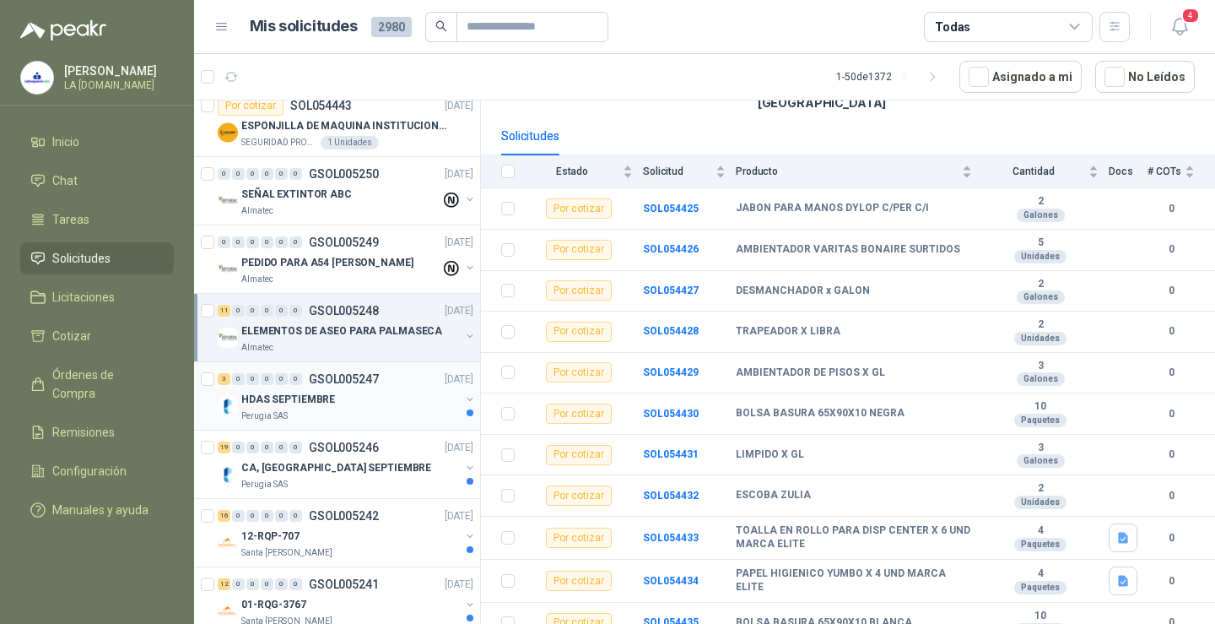  I want to click on a: SOL054430, so click(671, 414).